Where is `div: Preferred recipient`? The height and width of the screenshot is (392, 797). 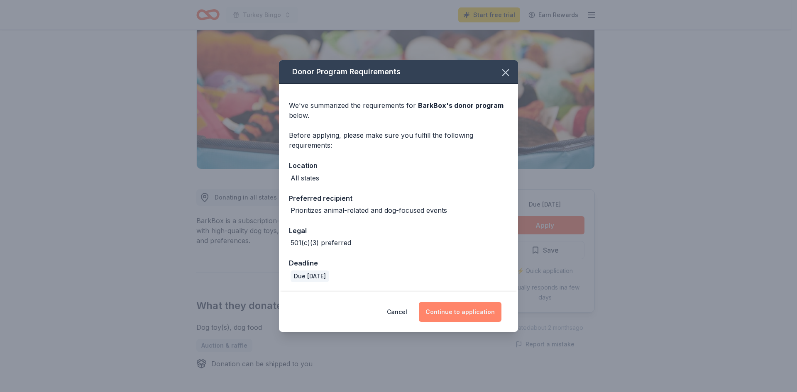
div: Preferred recipient is located at coordinates (399, 198).